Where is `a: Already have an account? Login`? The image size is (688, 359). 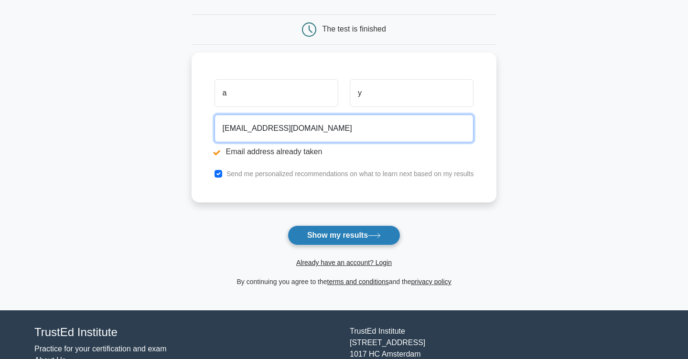
a: Already have an account? Login is located at coordinates (344, 263).